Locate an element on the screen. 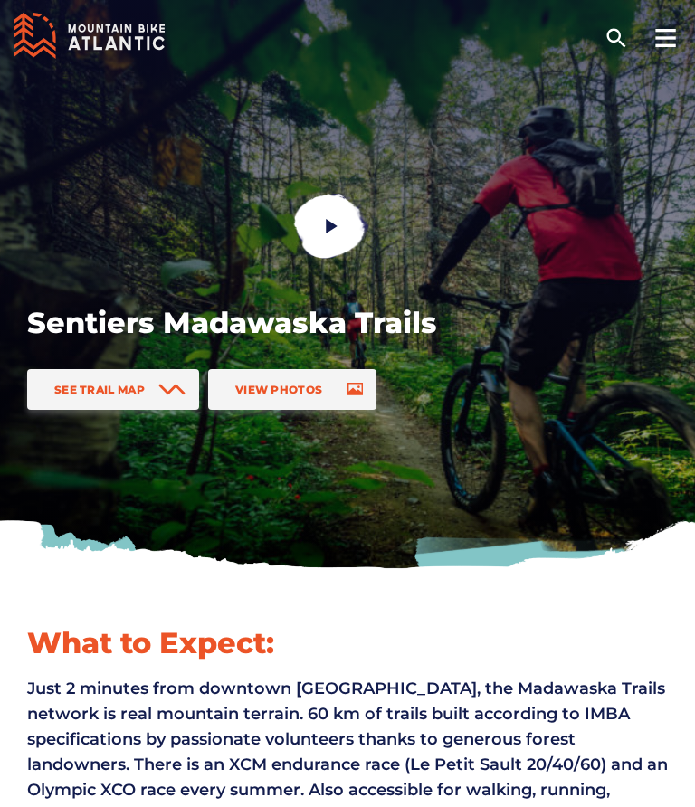 The height and width of the screenshot is (807, 695). h1: What to Expect: is located at coordinates (347, 643).